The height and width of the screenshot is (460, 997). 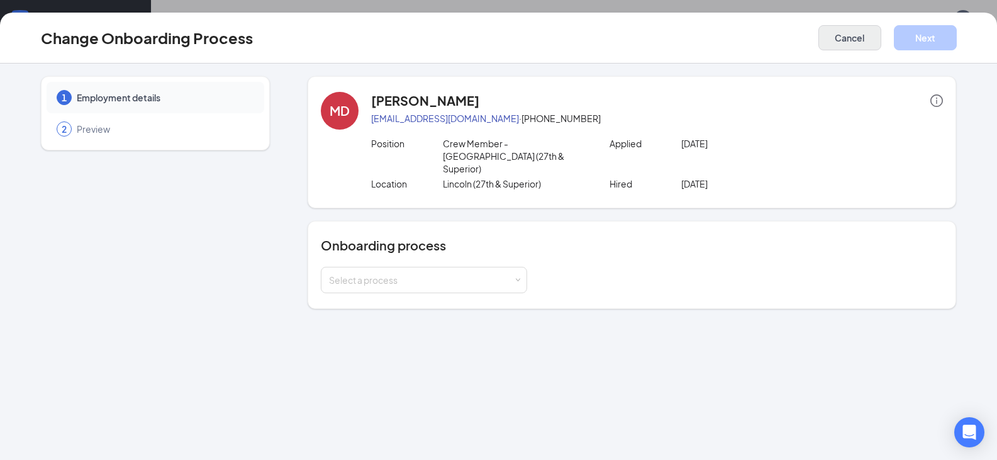 I want to click on h4: Onboarding process, so click(x=632, y=245).